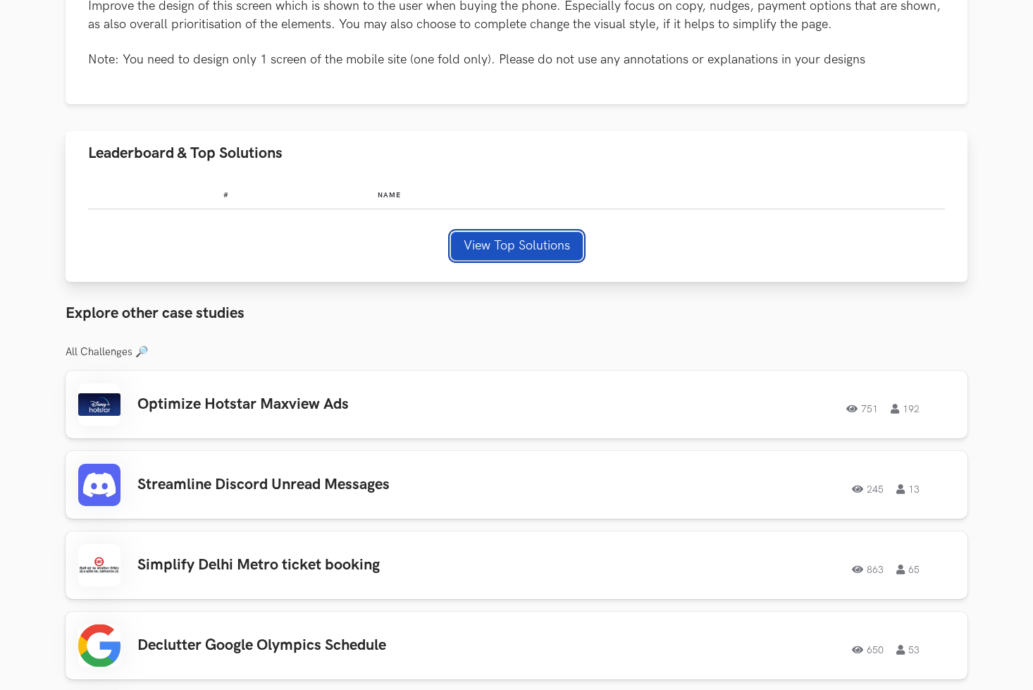 This screenshot has height=690, width=1033. Describe the element at coordinates (867, 650) in the screenshot. I see `span: 650` at that location.